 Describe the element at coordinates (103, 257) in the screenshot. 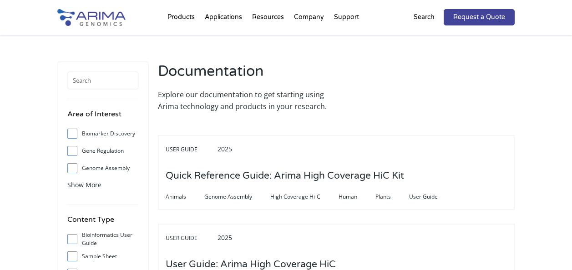

I see `label: Sample Sheet` at that location.